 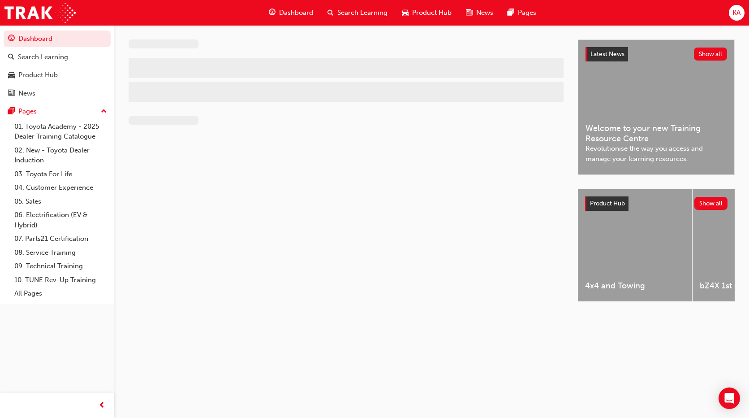 I want to click on img: Trak, so click(x=40, y=13).